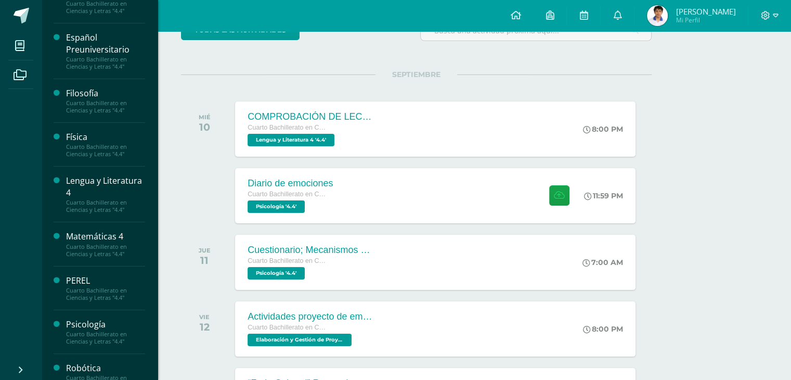 Image resolution: width=791 pixels, height=380 pixels. What do you see at coordinates (106, 187) in the screenshot?
I see `div: Lengua y Literatura 4` at bounding box center [106, 187].